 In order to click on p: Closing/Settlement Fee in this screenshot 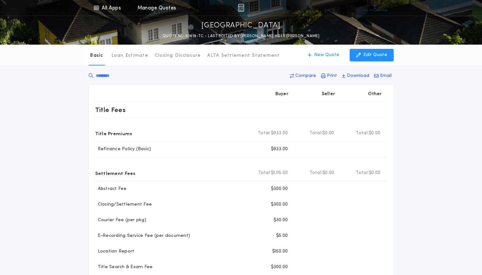, I will do `click(123, 205)`.